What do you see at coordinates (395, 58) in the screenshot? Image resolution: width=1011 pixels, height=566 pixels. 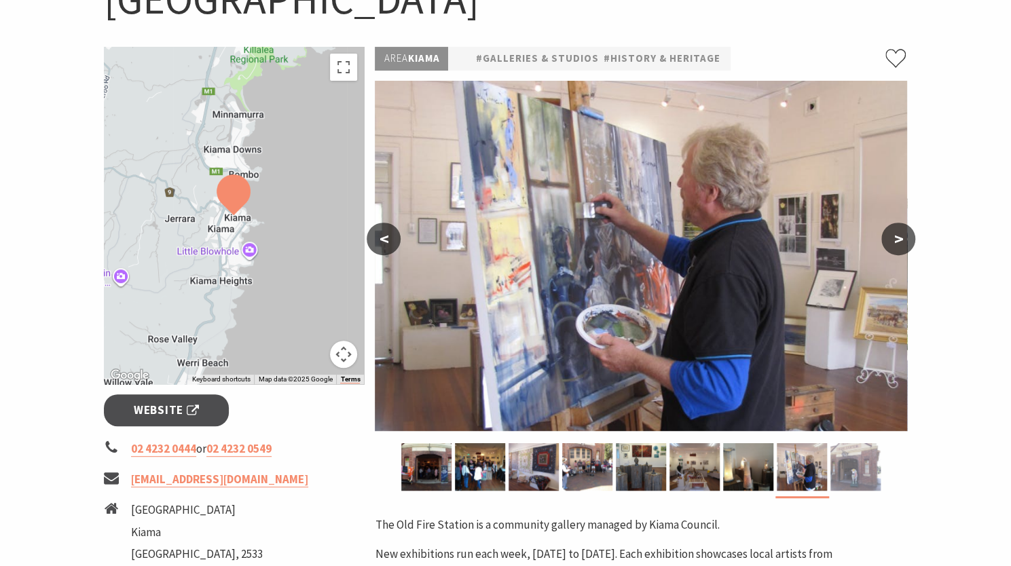 I see `span: Area` at bounding box center [395, 58].